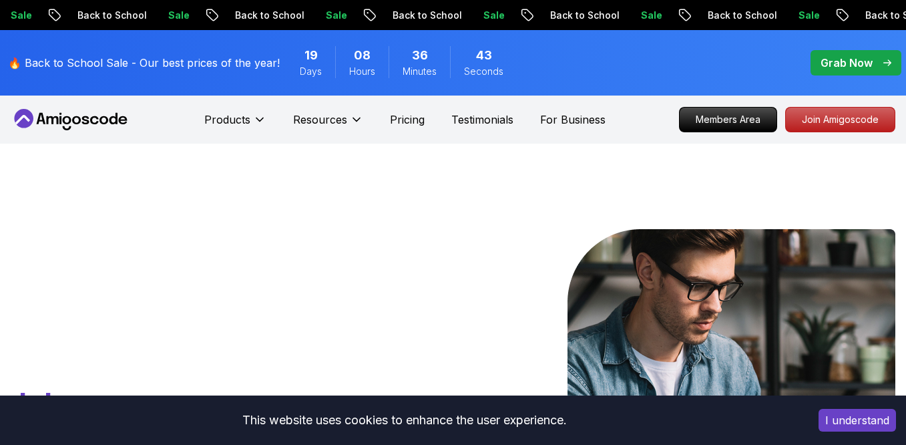 The width and height of the screenshot is (906, 445). What do you see at coordinates (235, 125) in the screenshot?
I see `button: Products` at bounding box center [235, 125].